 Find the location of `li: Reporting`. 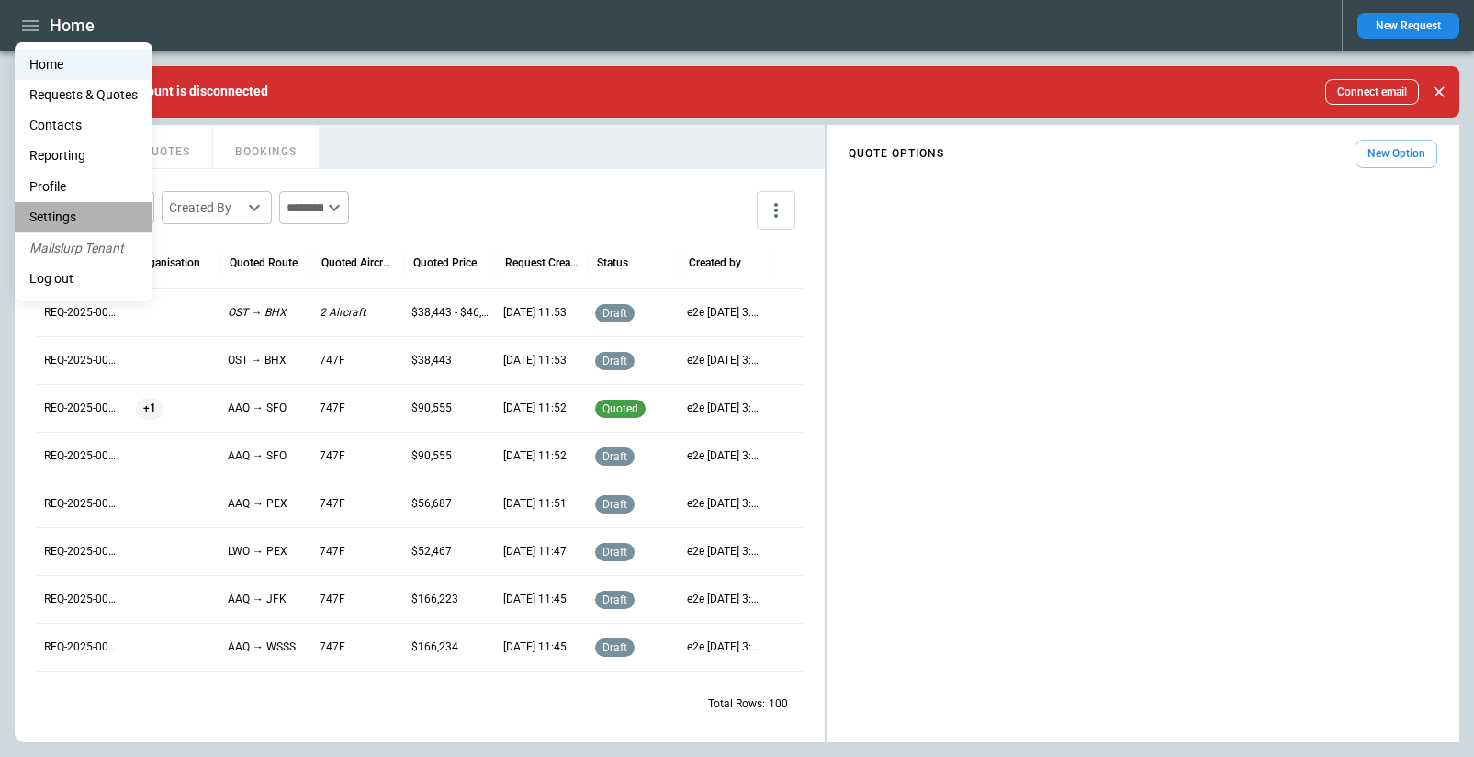

li: Reporting is located at coordinates (84, 155).